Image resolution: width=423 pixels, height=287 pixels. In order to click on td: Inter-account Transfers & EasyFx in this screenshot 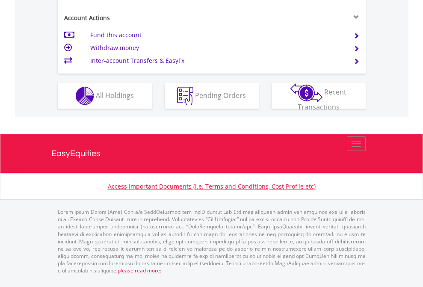, I will do `click(216, 61)`.